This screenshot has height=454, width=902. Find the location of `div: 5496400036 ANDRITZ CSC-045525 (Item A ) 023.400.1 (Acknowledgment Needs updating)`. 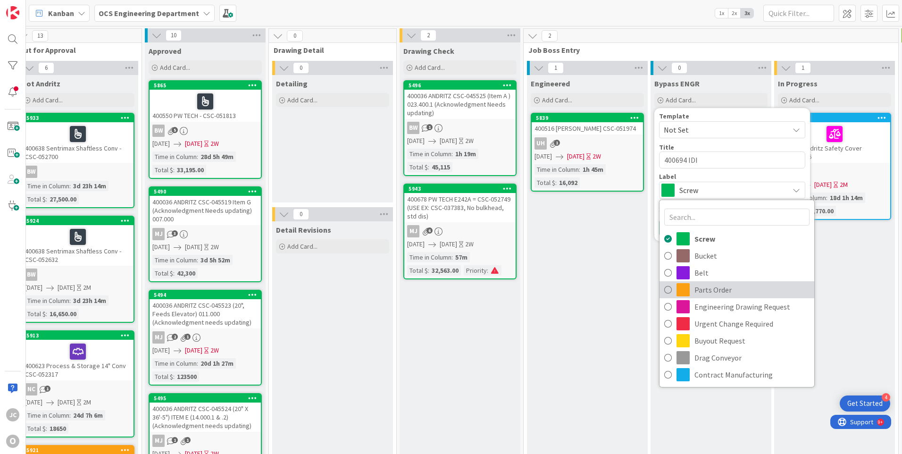

div: 5496400036 ANDRITZ CSC-045525 (Item A ) 023.400.1 (Acknowledgment Needs updating) is located at coordinates (460, 100).